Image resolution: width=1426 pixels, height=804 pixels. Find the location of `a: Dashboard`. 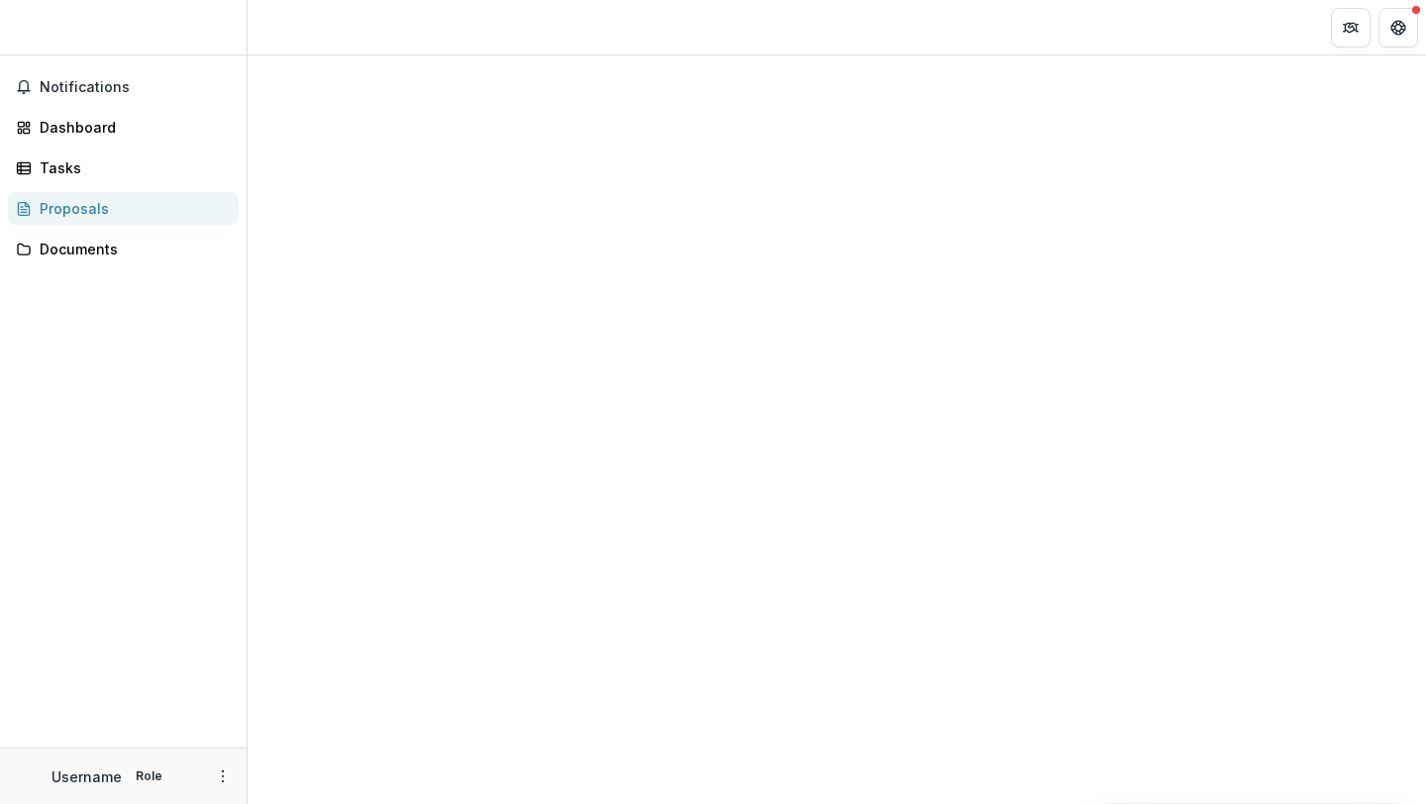

a: Dashboard is located at coordinates (123, 127).